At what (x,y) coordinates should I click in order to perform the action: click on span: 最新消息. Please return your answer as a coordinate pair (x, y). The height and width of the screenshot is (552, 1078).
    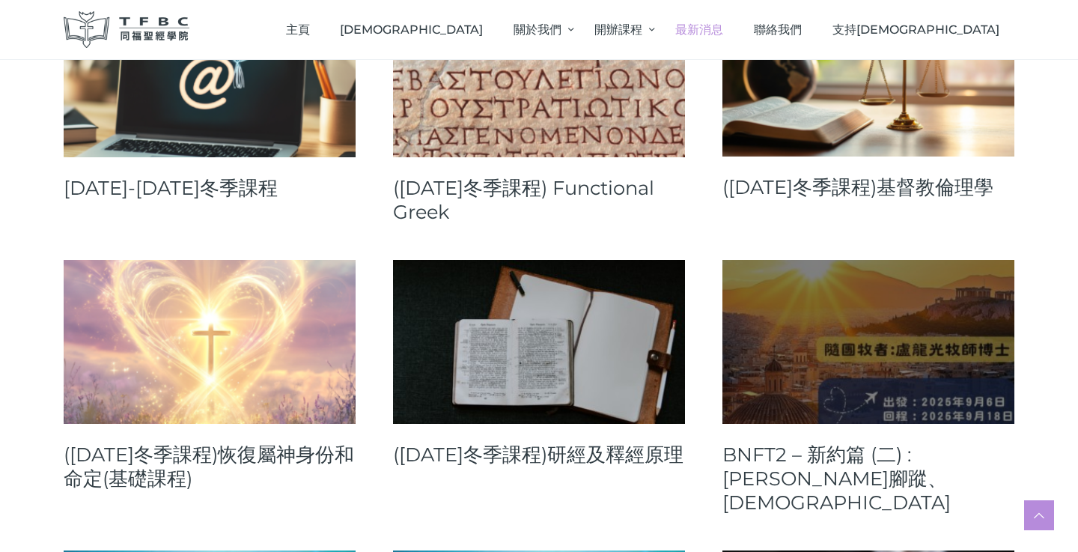
    Looking at the image, I should click on (699, 29).